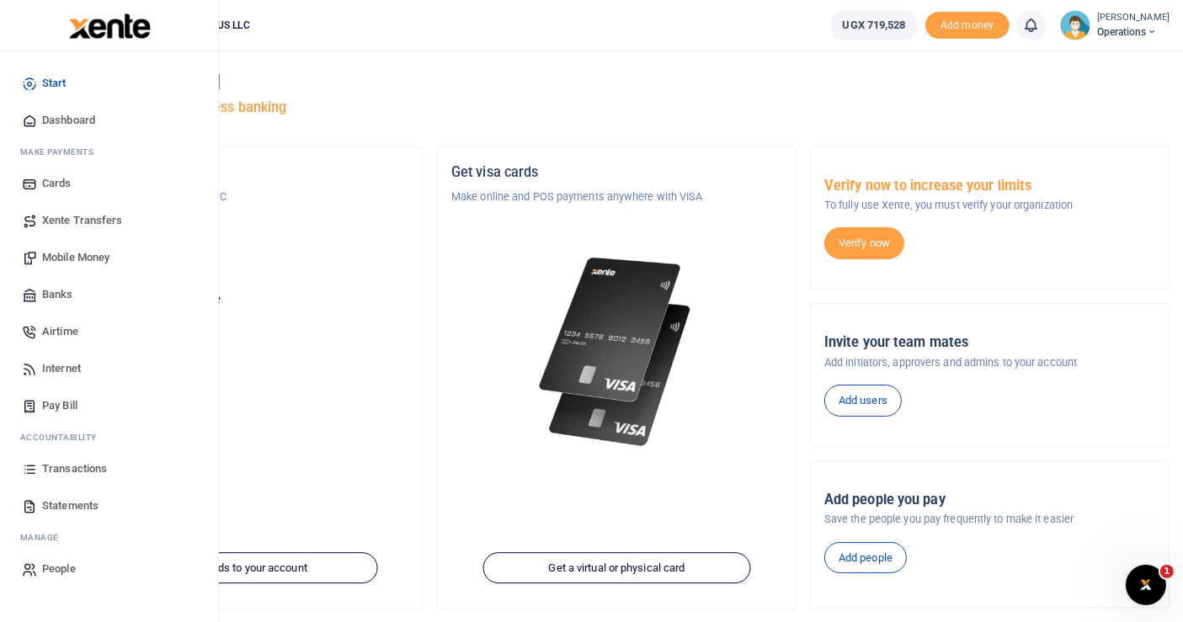 The width and height of the screenshot is (1183, 622). I want to click on p: Make online and POS payments anywhere with VISA, so click(616, 197).